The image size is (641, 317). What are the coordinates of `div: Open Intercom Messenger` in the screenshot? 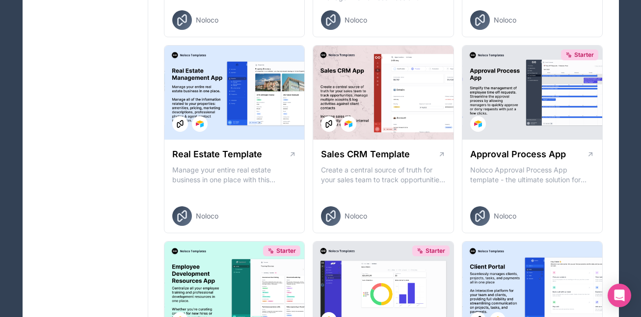 It's located at (619, 296).